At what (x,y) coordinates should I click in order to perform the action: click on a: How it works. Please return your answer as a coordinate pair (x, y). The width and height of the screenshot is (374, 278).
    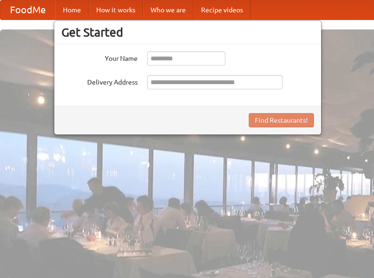
    Looking at the image, I should click on (116, 10).